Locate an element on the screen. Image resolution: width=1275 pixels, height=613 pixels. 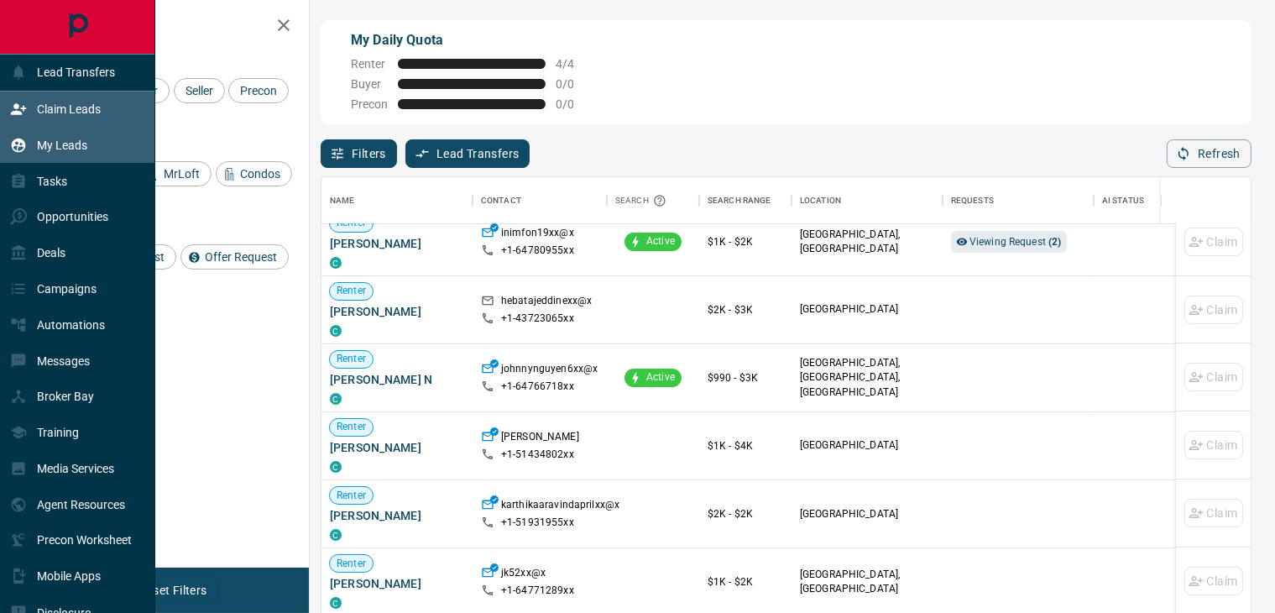
p: johnnynguyen6xx@x is located at coordinates (549, 370).